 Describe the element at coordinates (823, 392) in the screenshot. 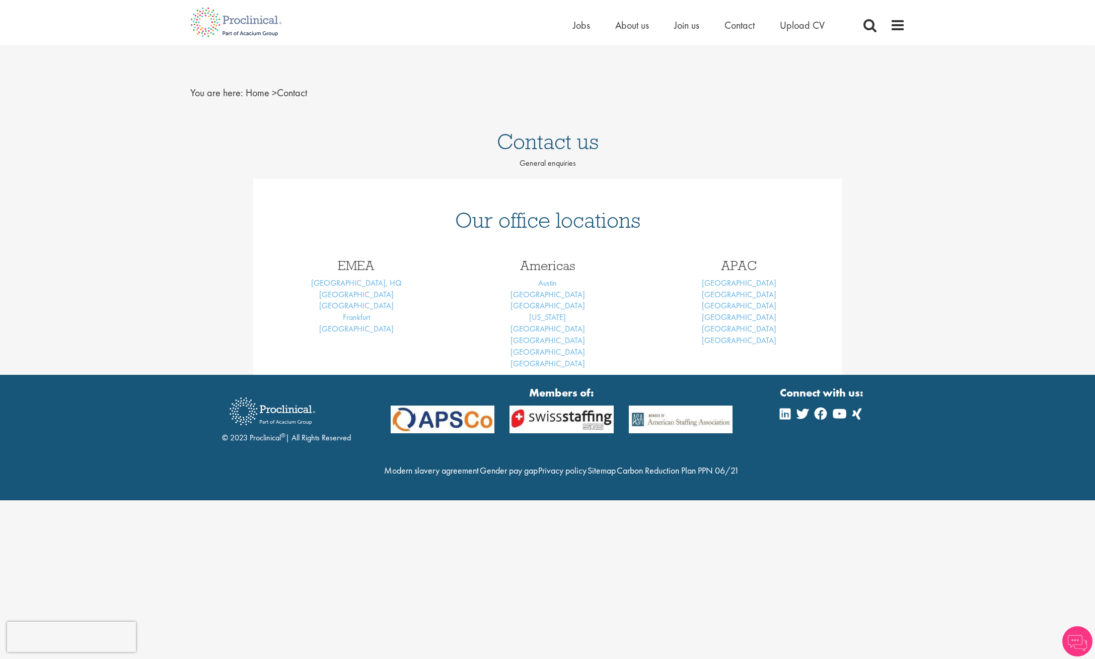

I see `strong: Connect with us:` at that location.